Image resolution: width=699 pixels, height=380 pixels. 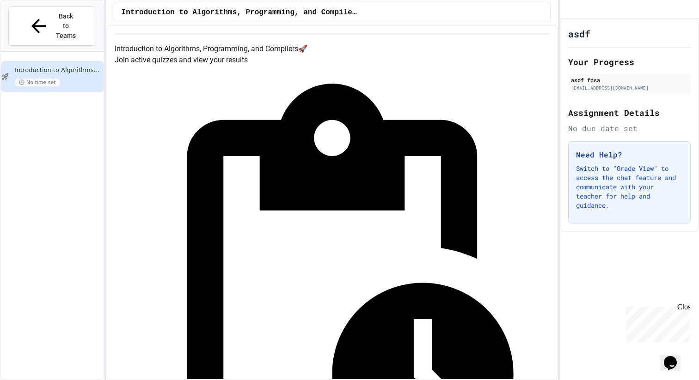 What do you see at coordinates (66, 26) in the screenshot?
I see `span: Back to Teams` at bounding box center [66, 26].